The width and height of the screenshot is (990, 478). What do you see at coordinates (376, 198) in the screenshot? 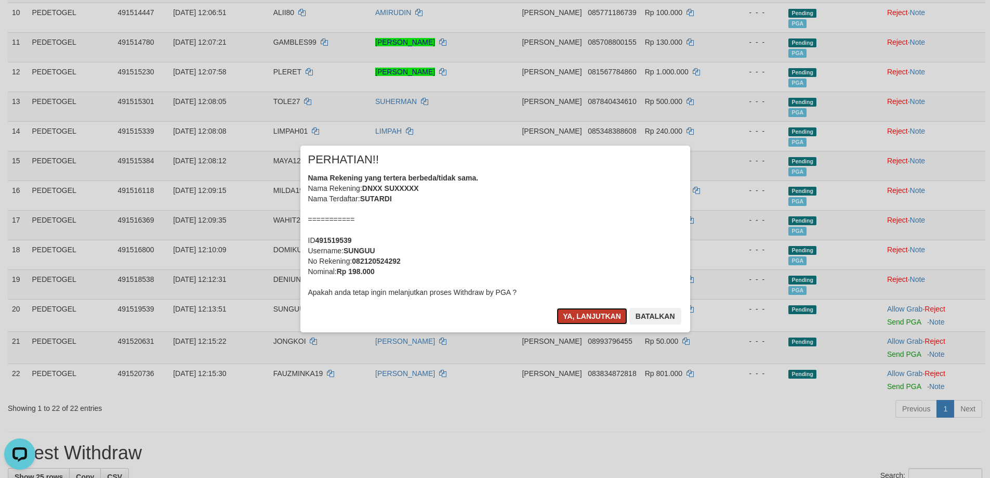
I see `b: SUTARDI` at bounding box center [376, 198].